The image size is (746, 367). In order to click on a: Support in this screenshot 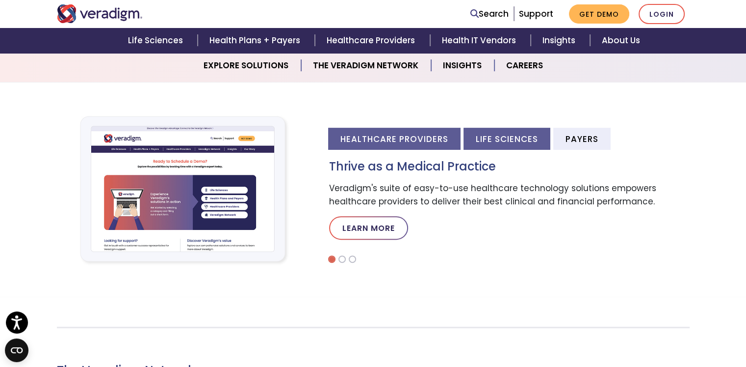, I will do `click(536, 14)`.